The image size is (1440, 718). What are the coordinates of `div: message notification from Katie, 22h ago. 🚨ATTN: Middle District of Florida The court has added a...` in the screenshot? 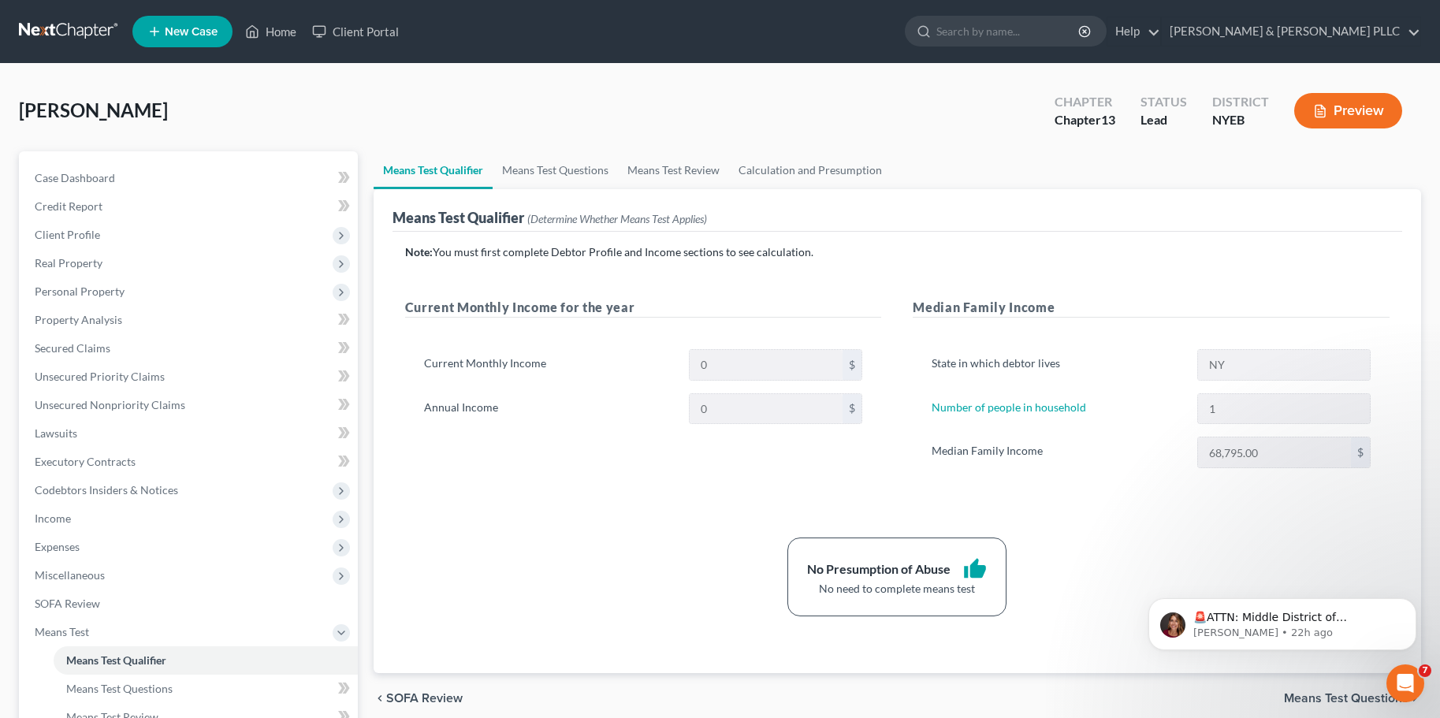 It's located at (158, 59).